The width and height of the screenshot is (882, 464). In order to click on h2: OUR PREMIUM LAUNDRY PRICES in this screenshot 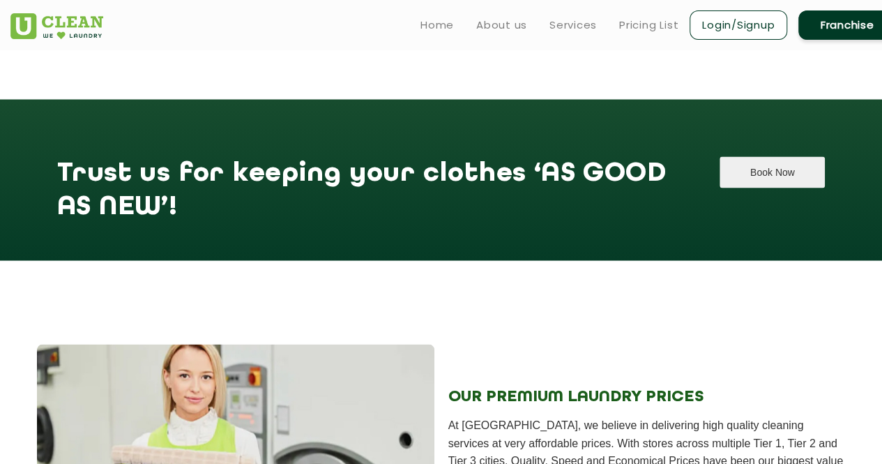, I will do `click(647, 396)`.